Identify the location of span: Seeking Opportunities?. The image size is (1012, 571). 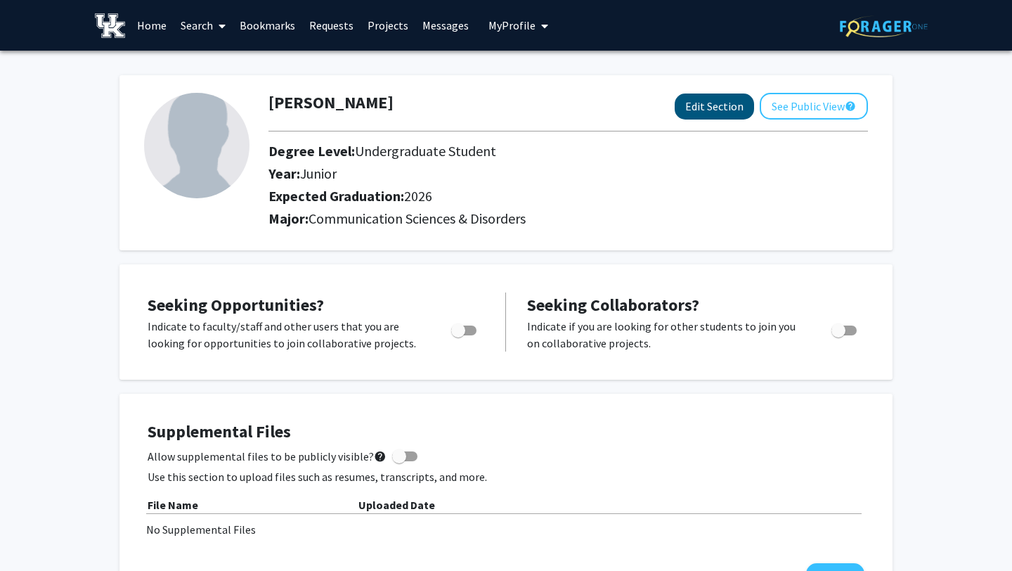
(236, 304).